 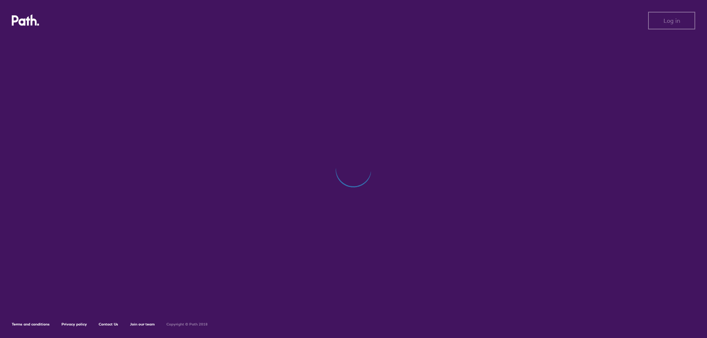 I want to click on a: Privacy policy, so click(x=74, y=324).